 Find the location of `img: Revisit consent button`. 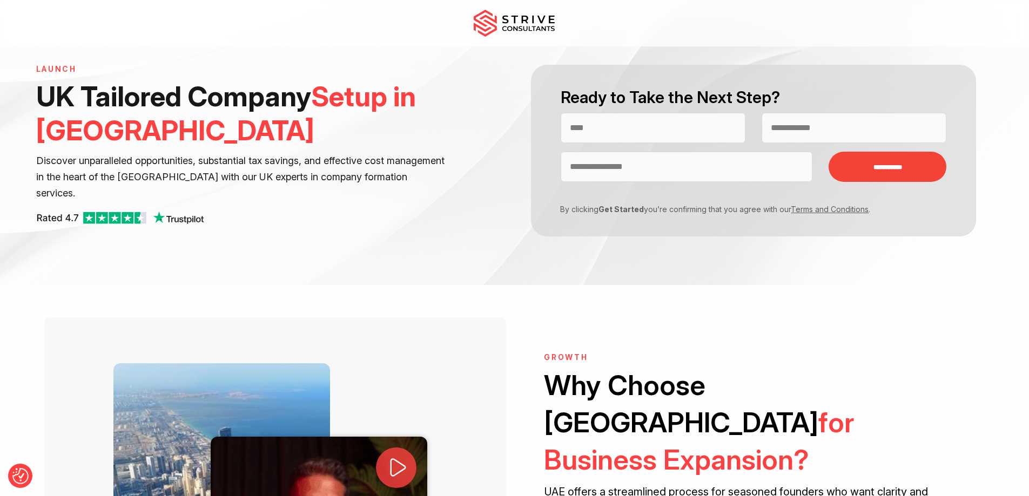

img: Revisit consent button is located at coordinates (21, 476).